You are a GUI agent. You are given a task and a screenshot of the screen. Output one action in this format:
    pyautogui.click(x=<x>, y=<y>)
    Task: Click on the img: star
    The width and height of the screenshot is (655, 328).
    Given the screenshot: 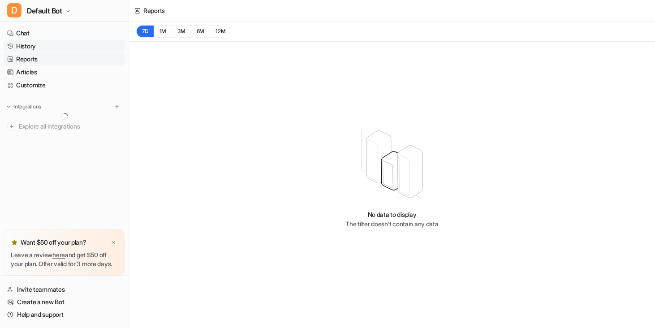 What is the action you would take?
    pyautogui.click(x=14, y=242)
    